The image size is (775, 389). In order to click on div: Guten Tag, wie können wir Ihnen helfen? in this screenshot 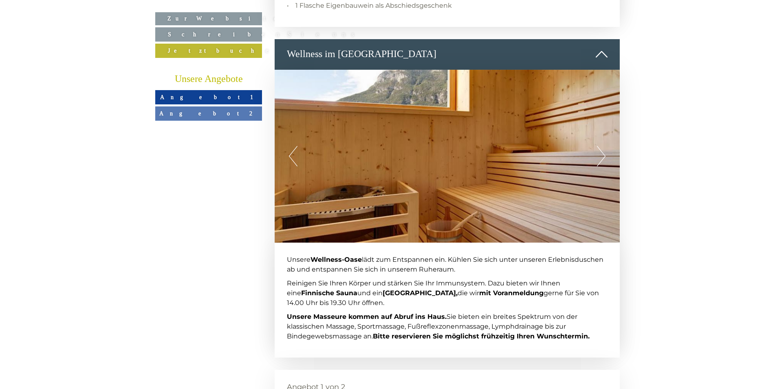, I will do `click(78, 34)`.